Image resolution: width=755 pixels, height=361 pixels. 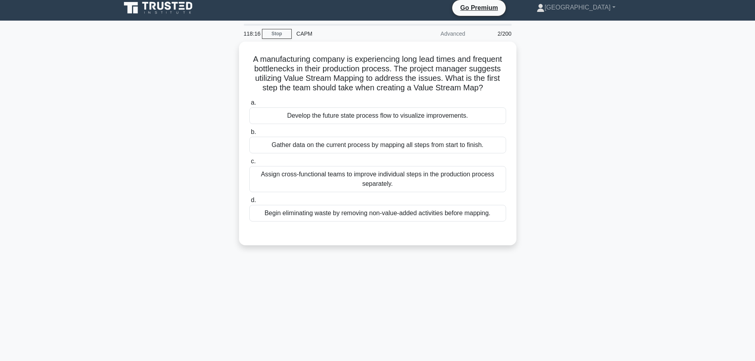 What do you see at coordinates (253, 200) in the screenshot?
I see `span: d.` at bounding box center [253, 200].